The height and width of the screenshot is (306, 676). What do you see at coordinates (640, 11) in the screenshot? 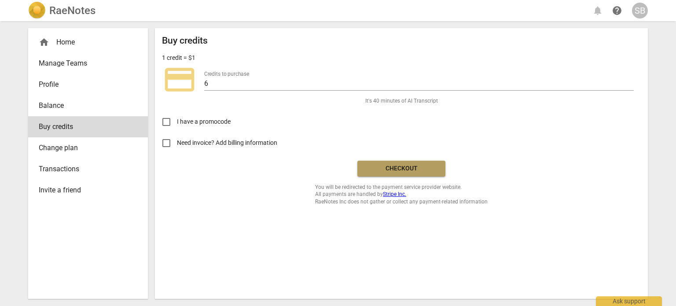
I see `div: SB` at bounding box center [640, 11].